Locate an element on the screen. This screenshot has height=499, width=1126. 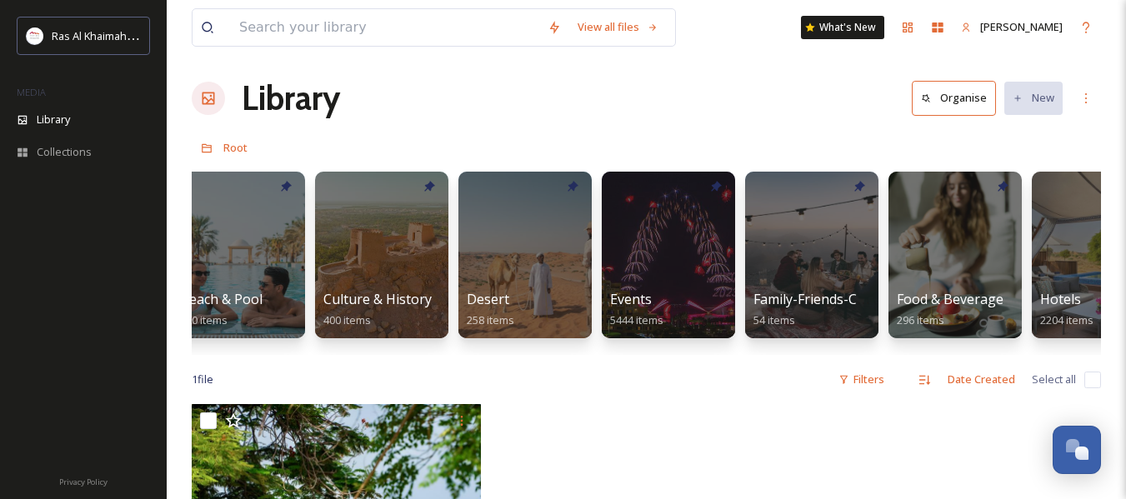
span: 296 items is located at coordinates (920, 320).